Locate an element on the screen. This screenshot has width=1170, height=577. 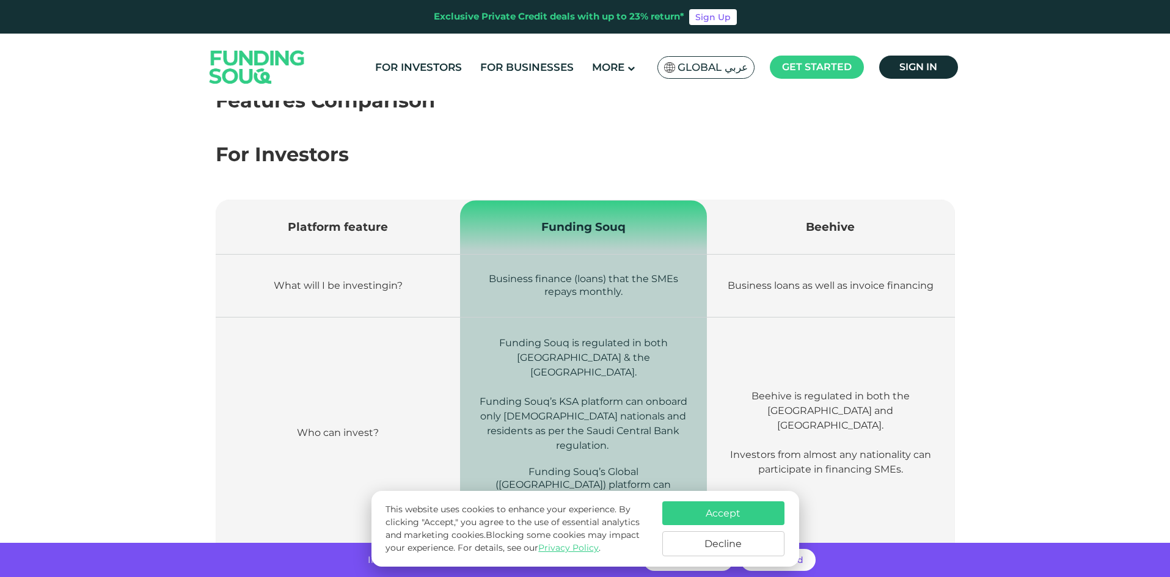
div: For Investors is located at coordinates (585, 155).